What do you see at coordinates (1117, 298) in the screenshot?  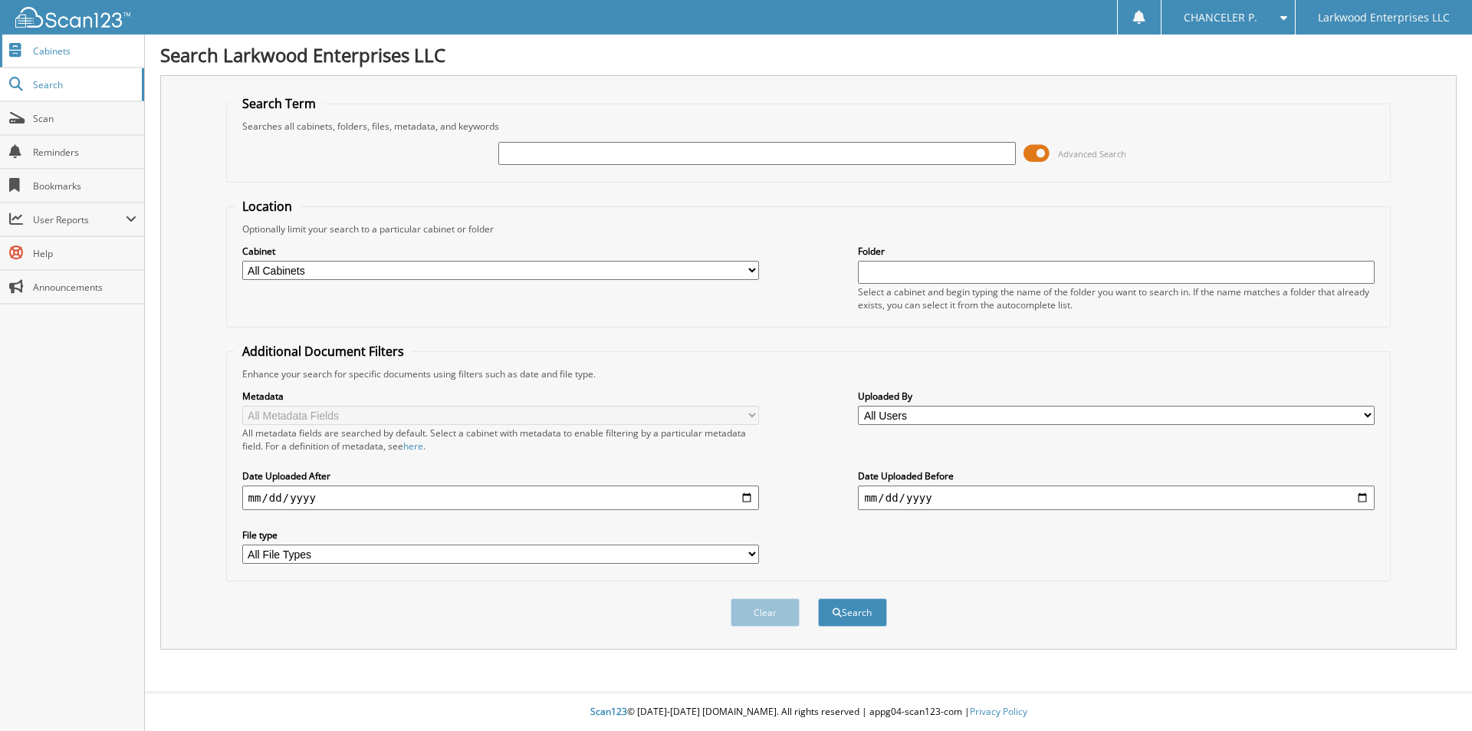 I see `div: Select a cabinet and begin typing the name of the folder you want to search in. If the name match...` at bounding box center [1117, 298].